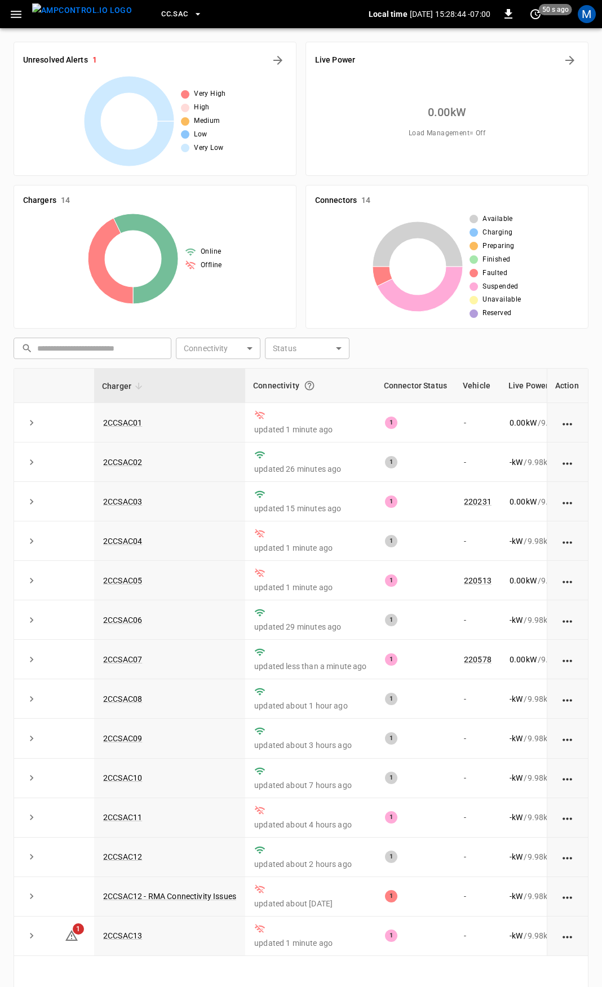 The width and height of the screenshot is (602, 987). What do you see at coordinates (82, 10) in the screenshot?
I see `img: ampcontrol.io logo` at bounding box center [82, 10].